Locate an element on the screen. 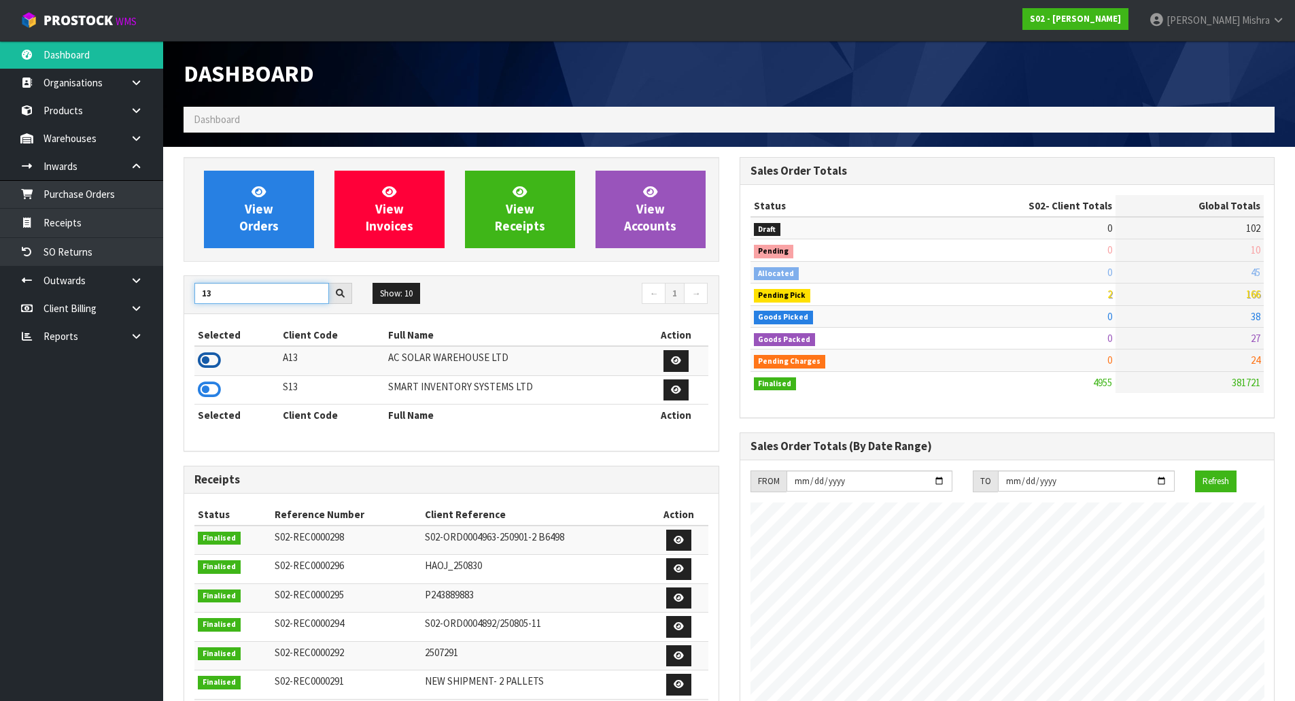  td: S13 is located at coordinates (332, 390).